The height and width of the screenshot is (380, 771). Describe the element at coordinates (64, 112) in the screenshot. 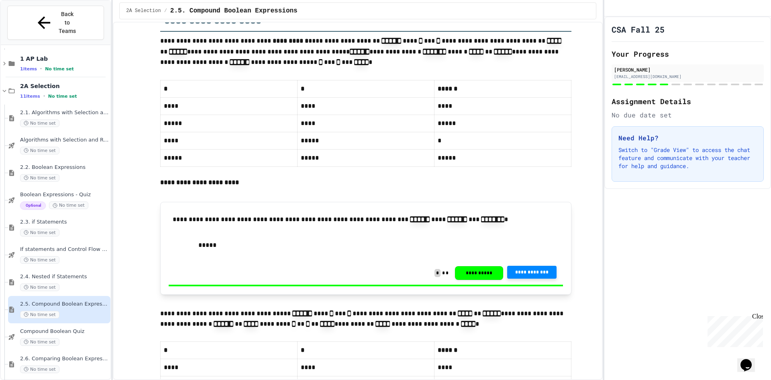

I see `span: 2.1. Algorithms with Selection and Repetition` at that location.